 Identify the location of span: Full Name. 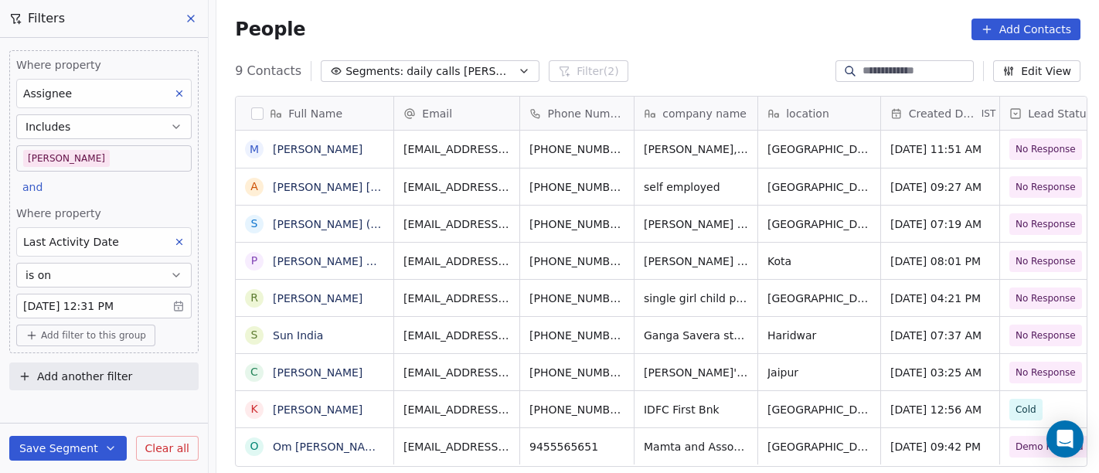
(315, 114).